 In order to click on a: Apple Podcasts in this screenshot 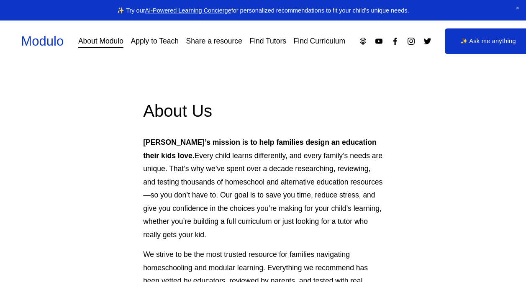, I will do `click(363, 41)`.